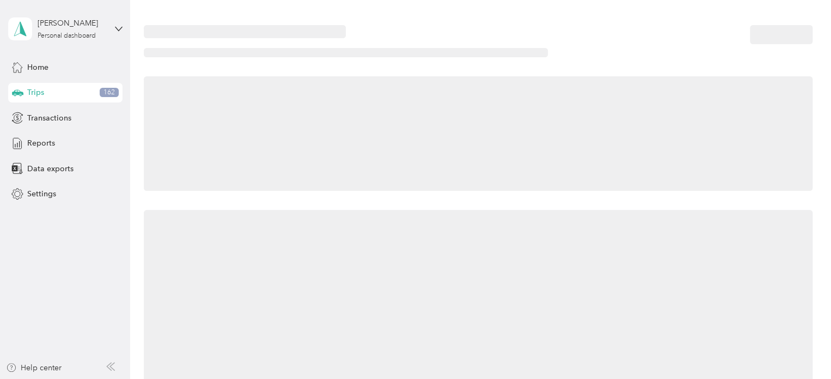 The height and width of the screenshot is (379, 831). Describe the element at coordinates (66, 36) in the screenshot. I see `div: Personal dashboard` at that location.